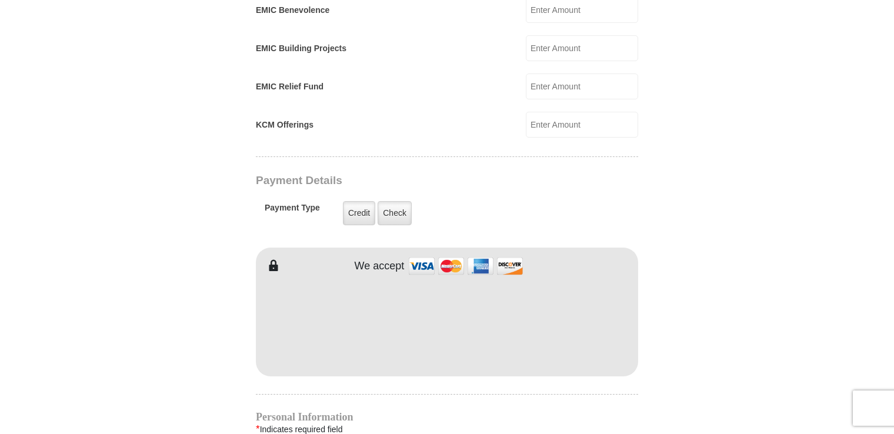 Image resolution: width=894 pixels, height=434 pixels. What do you see at coordinates (406, 181) in the screenshot?
I see `h3: Payment Details` at bounding box center [406, 181].